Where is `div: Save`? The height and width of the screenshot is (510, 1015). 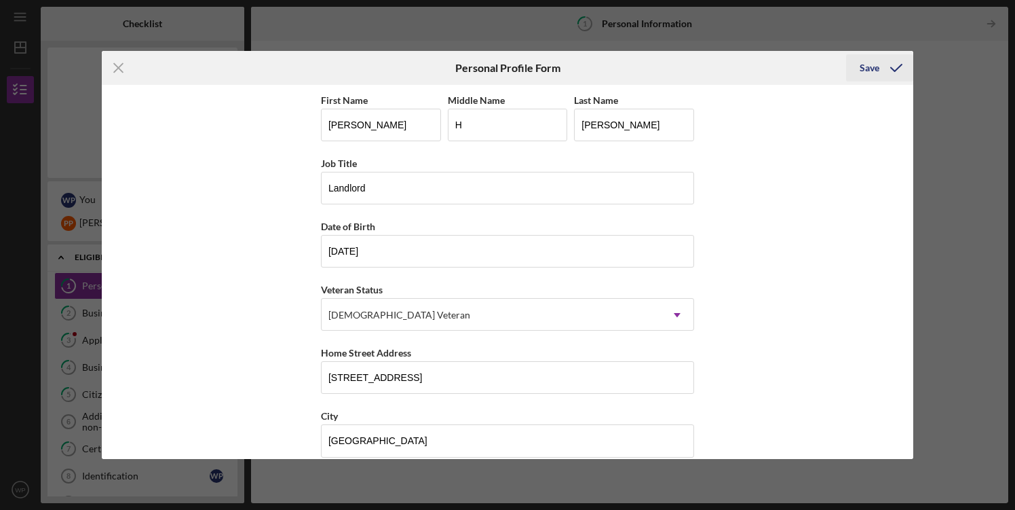
div: Save is located at coordinates (869, 68).